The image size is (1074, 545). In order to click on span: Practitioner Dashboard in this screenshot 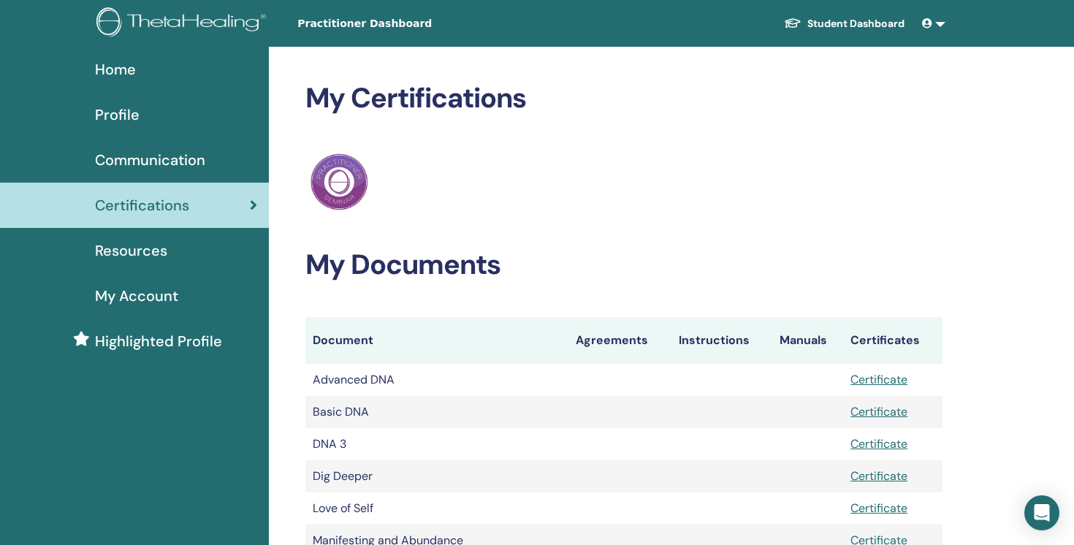, I will do `click(407, 23)`.